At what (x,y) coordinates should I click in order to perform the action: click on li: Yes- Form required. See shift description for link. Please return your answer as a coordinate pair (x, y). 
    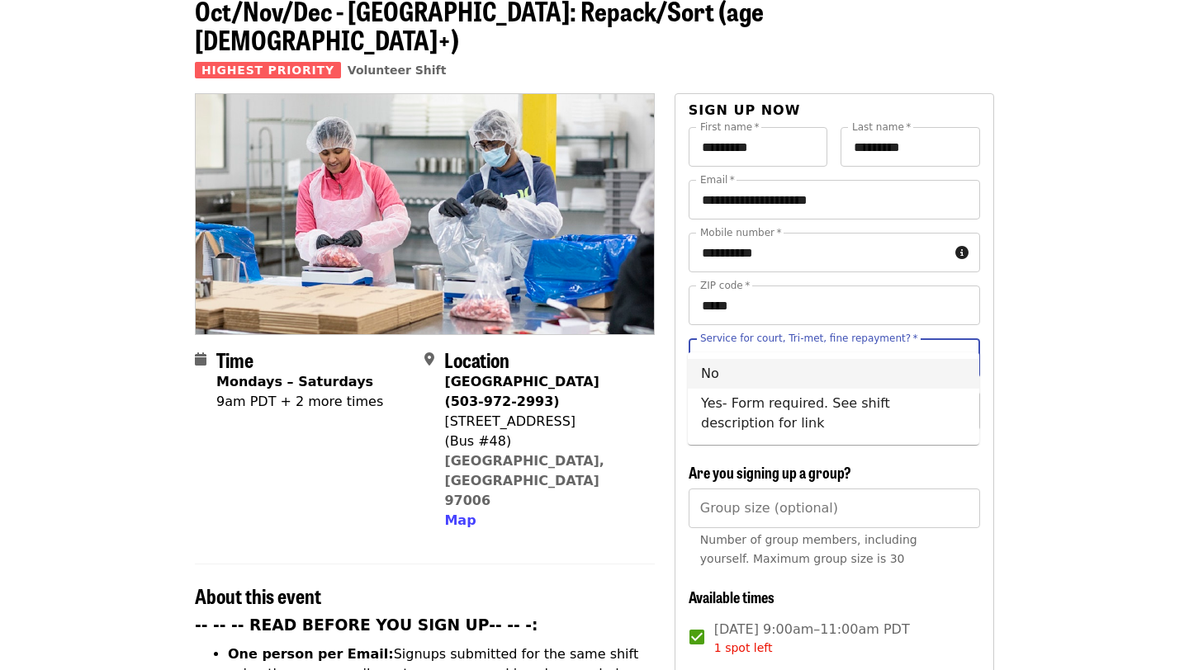
    Looking at the image, I should click on (833, 414).